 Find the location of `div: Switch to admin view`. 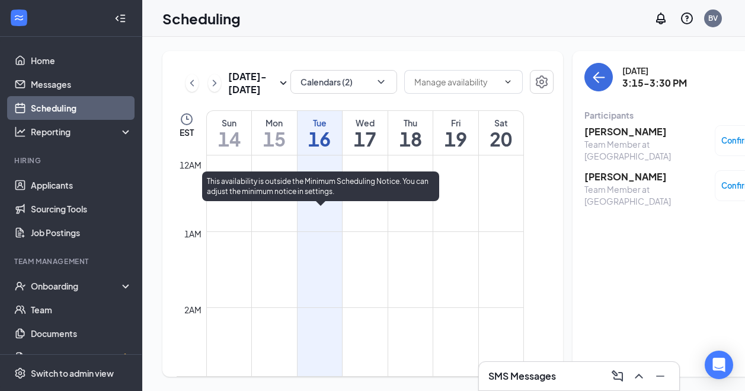

div: Switch to admin view is located at coordinates (72, 373).